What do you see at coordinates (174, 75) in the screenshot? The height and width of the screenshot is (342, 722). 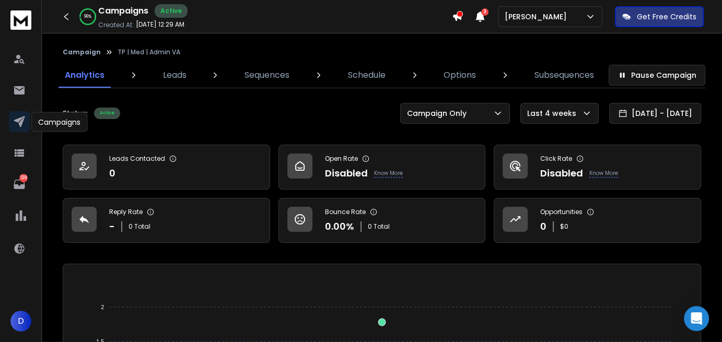 I see `p: Leads` at bounding box center [174, 75].